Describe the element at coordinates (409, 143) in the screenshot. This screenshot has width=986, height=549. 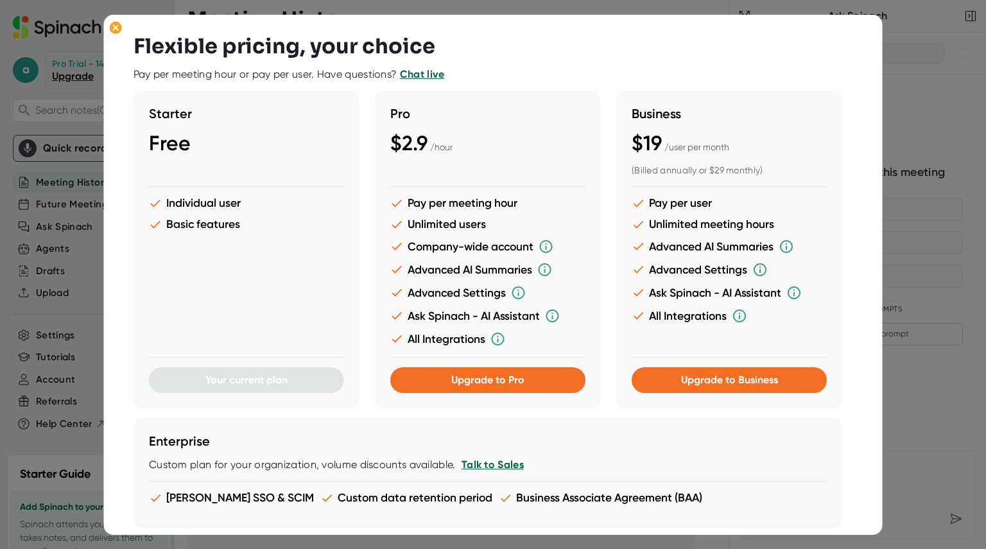
I see `span: $2.9` at that location.